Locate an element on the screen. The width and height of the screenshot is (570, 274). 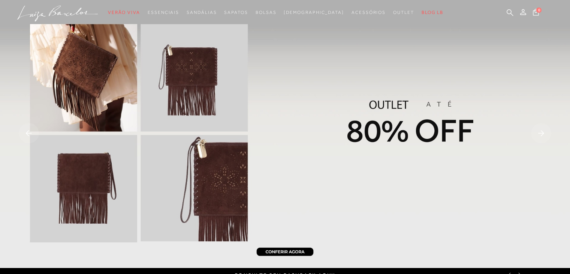
span: Sapatos is located at coordinates (236, 12).